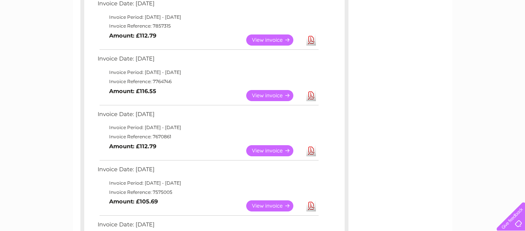 This screenshot has width=525, height=231. I want to click on a: Blog, so click(464, 35).